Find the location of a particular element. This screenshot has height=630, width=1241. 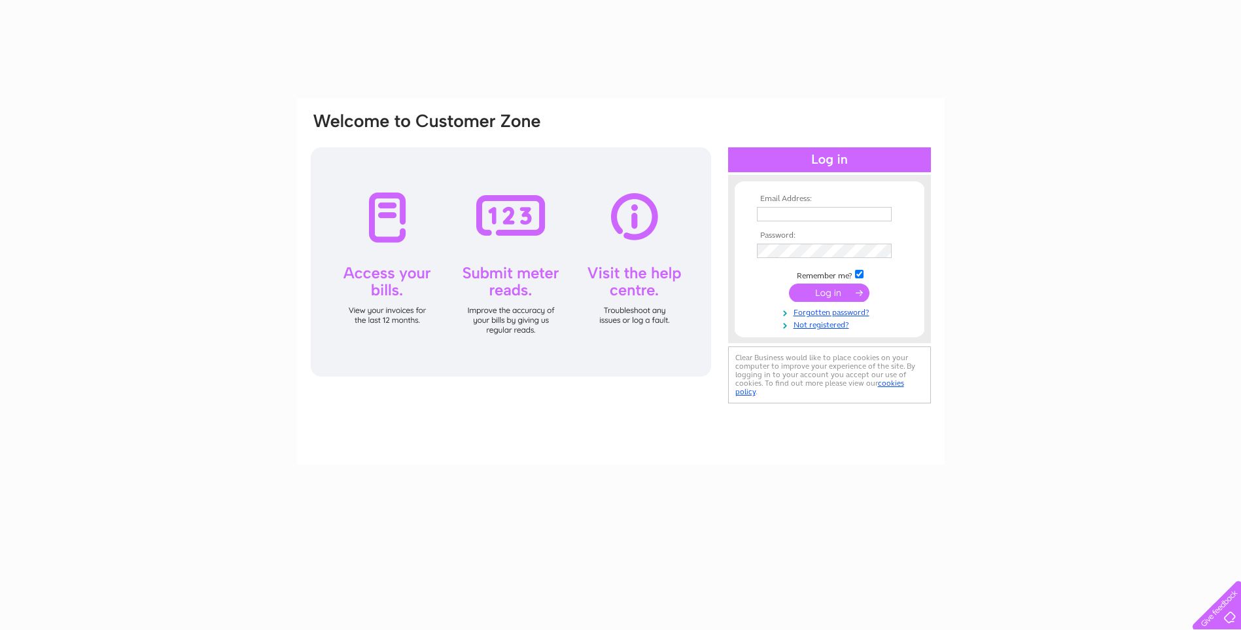

th: Email Address: is located at coordinates (830, 199).